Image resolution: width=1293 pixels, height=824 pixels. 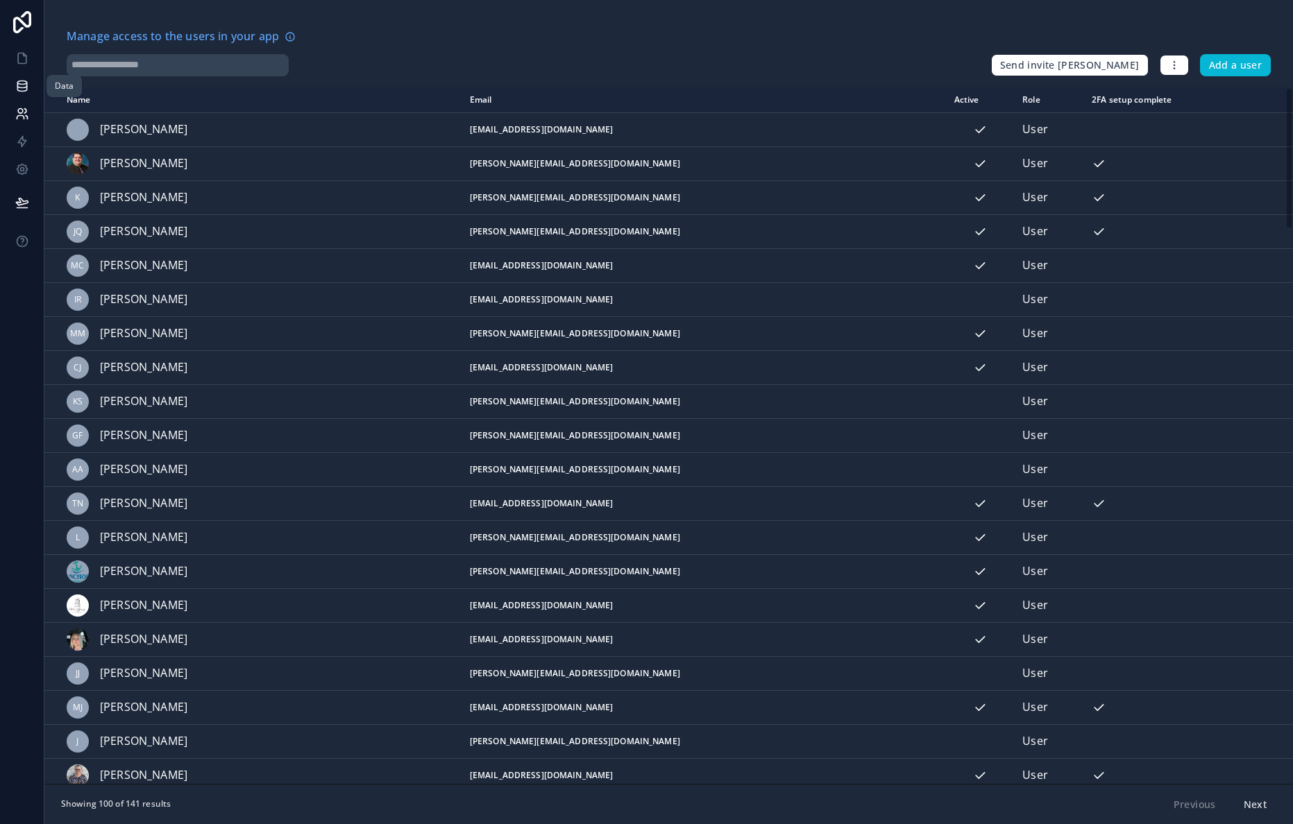 I want to click on span: AA, so click(x=78, y=470).